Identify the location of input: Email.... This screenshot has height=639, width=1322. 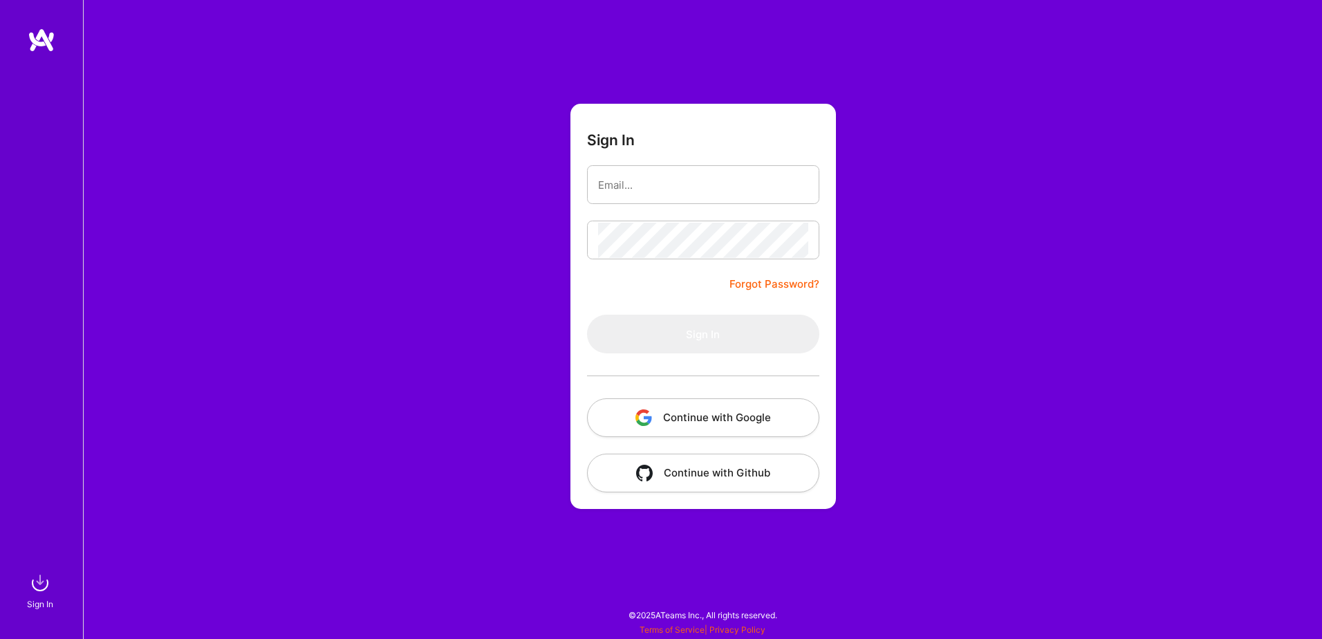
(703, 185).